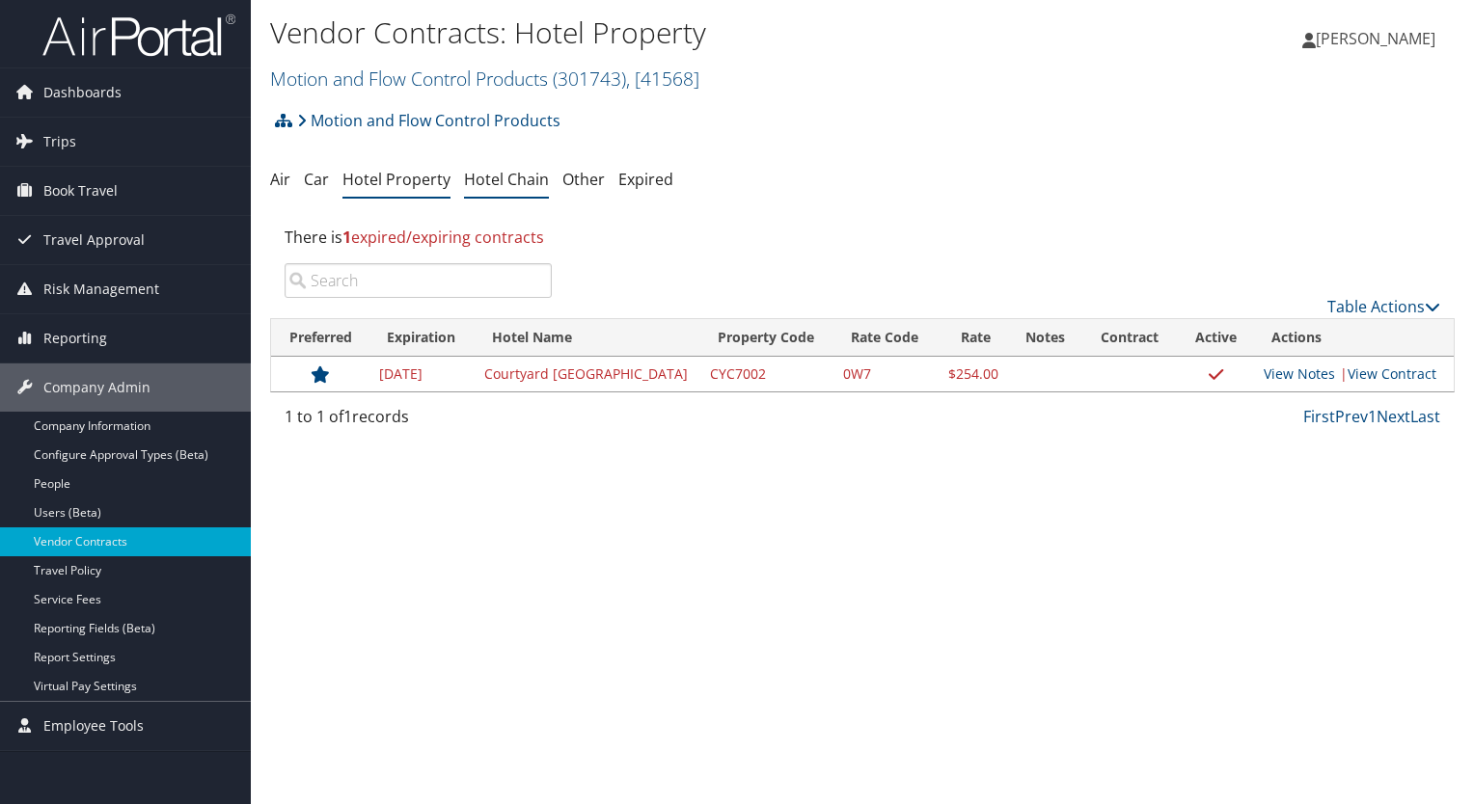  I want to click on a: View Notes, so click(1299, 373).